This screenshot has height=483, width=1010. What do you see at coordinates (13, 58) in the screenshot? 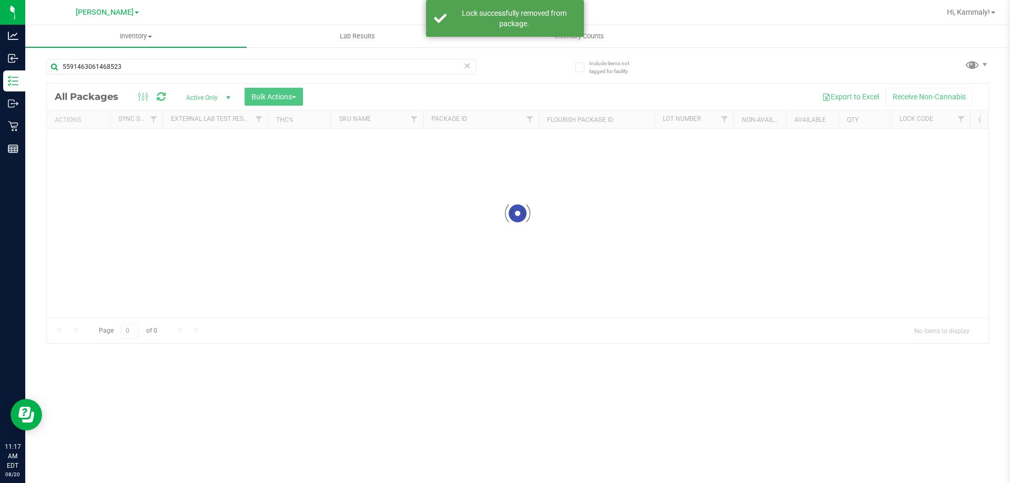
I see `inline-svg: Inbound` at bounding box center [13, 58].